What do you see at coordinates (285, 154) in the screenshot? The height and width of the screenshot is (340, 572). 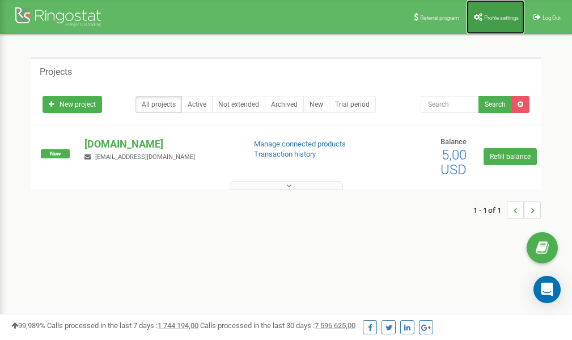 I see `a: Transaction history` at bounding box center [285, 154].